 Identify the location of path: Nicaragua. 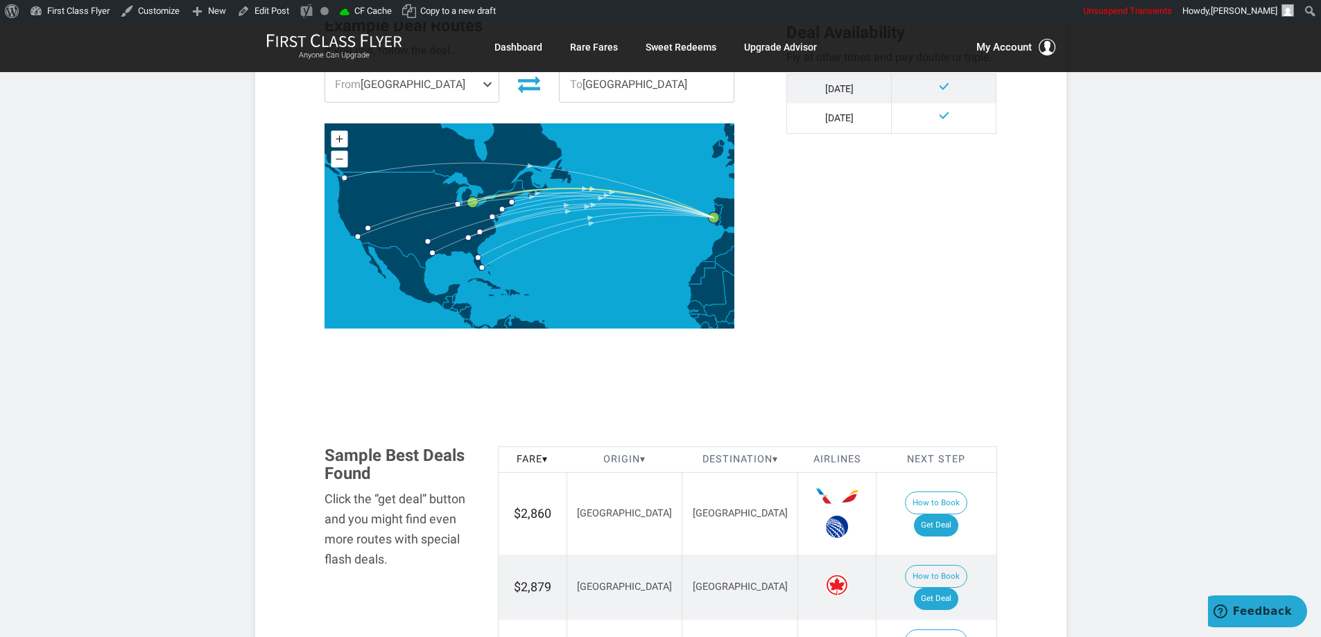
(465, 313).